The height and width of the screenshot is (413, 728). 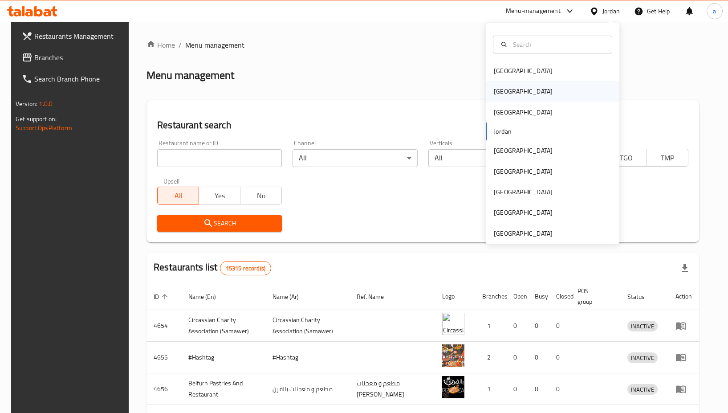 What do you see at coordinates (517, 296) in the screenshot?
I see `th: Open` at bounding box center [517, 296].